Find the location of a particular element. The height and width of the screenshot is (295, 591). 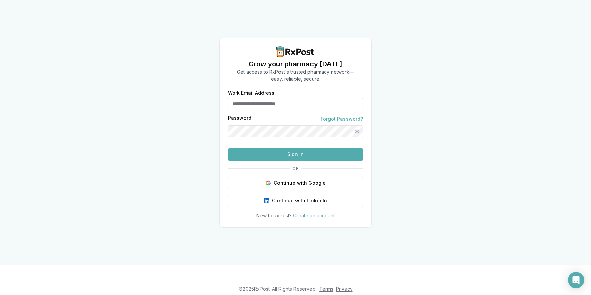

span: OR is located at coordinates (295, 169).